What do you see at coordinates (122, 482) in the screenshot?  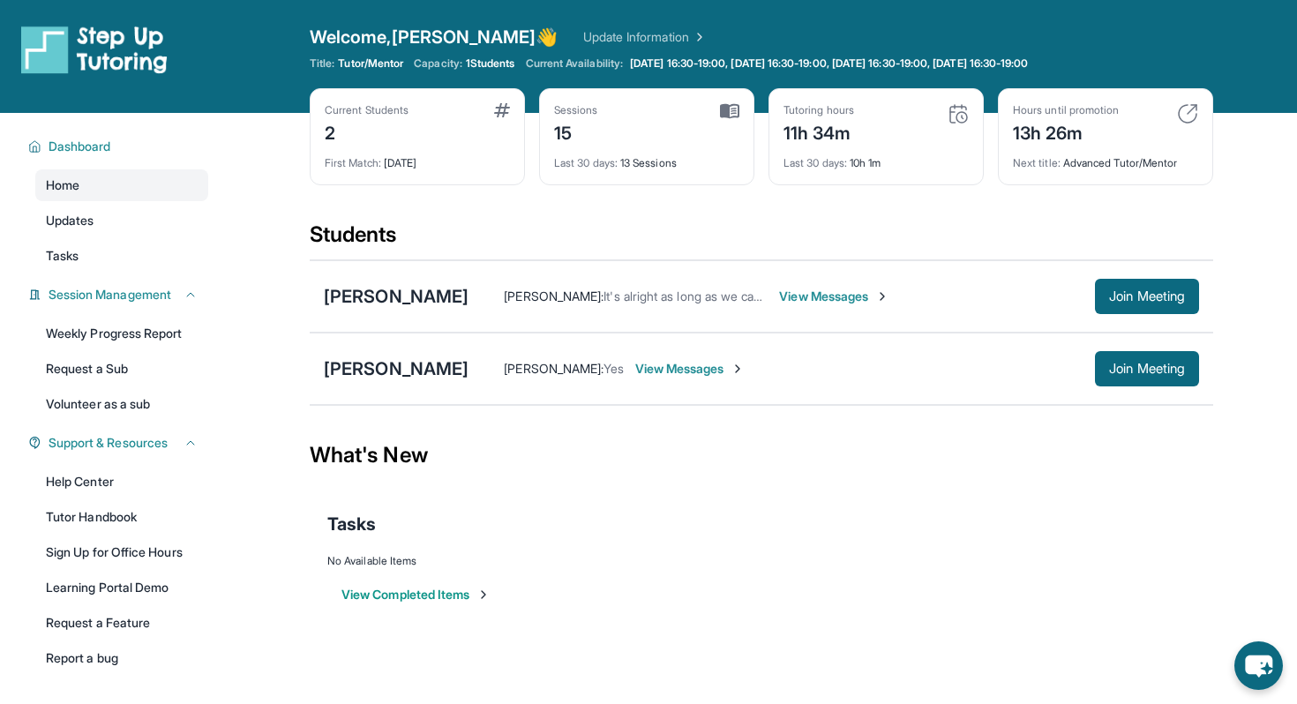 I see `a: Help Center` at bounding box center [122, 482].